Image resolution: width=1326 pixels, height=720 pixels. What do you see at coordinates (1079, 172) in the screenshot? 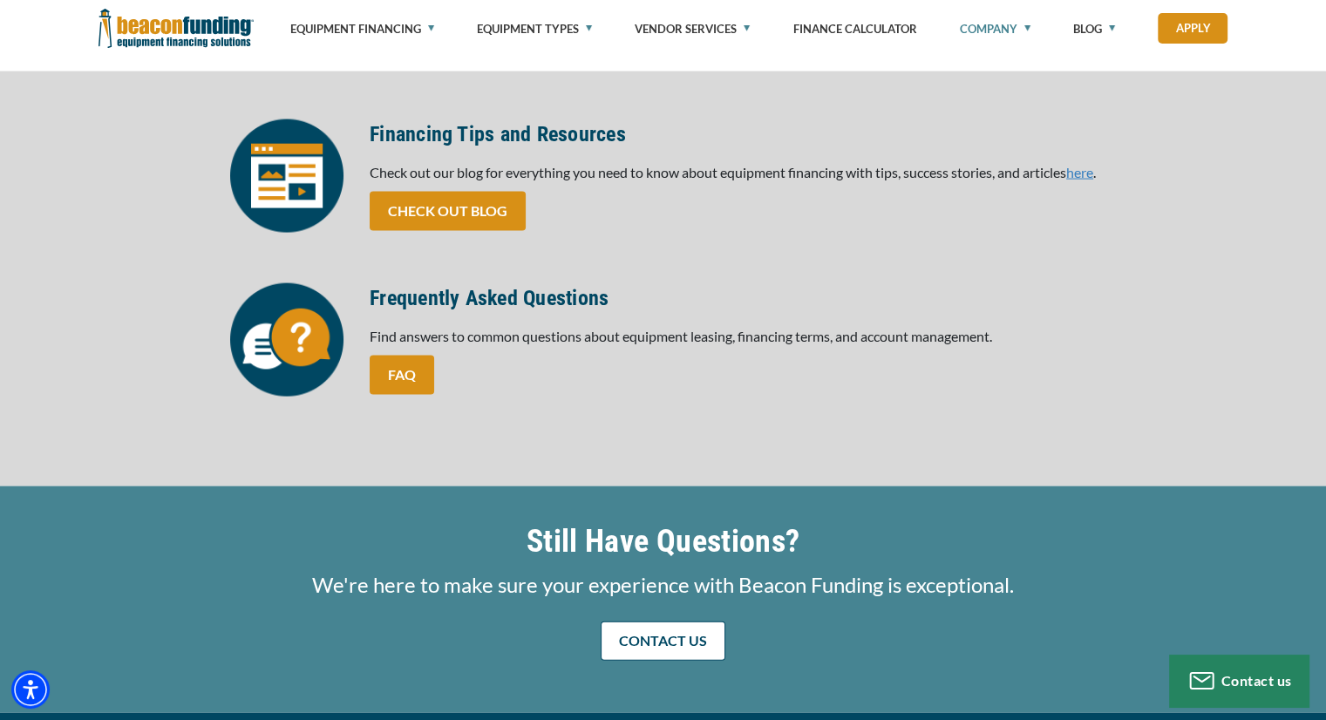
I see `a: Check out our blog for everything you need to know about equipment financing with tips, success s...` at bounding box center [1079, 172].